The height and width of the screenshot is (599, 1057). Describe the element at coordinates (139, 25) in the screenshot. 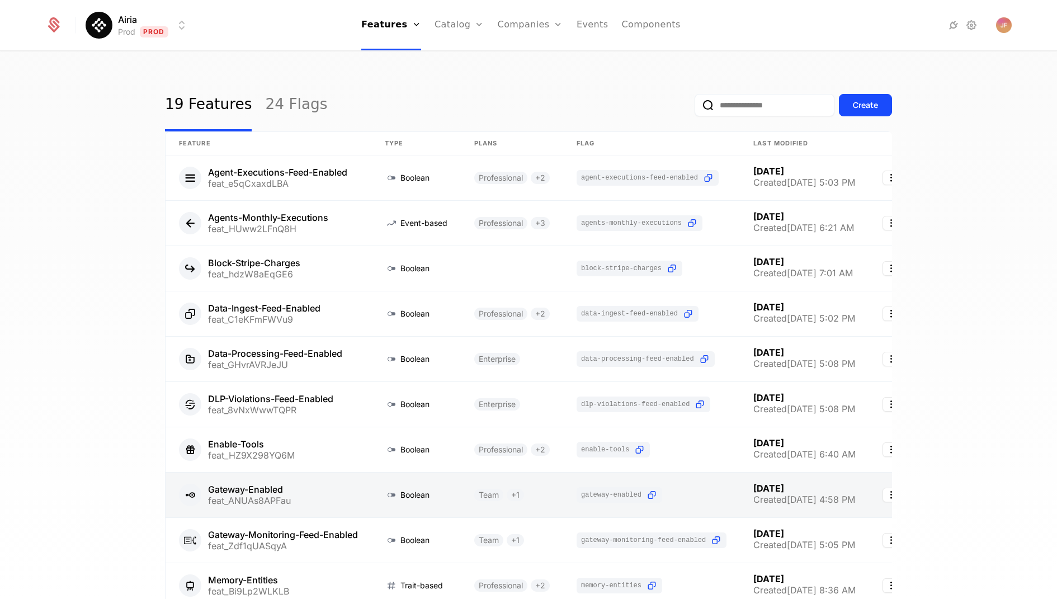

I see `button: Select environment` at that location.